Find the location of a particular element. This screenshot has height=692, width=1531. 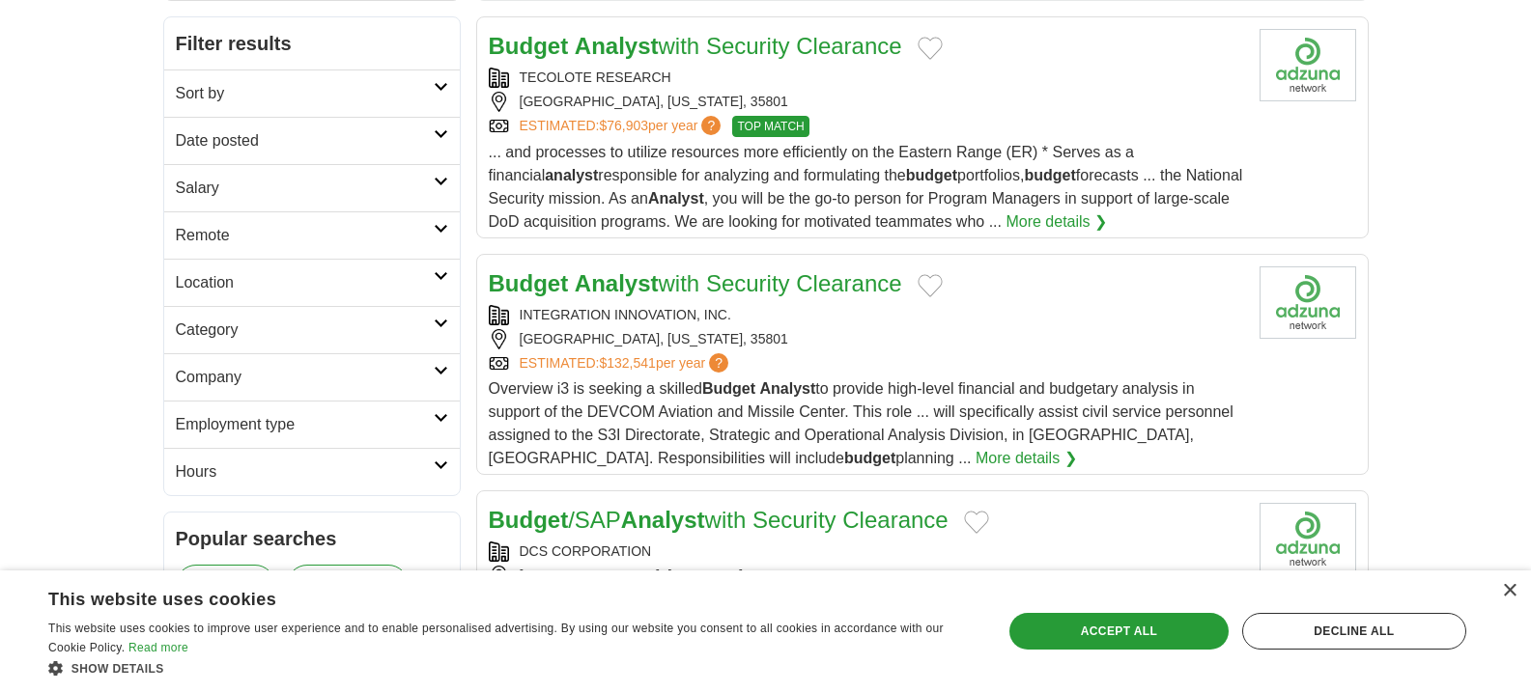

span: This website uses cookies to improve user experience and to enable personalised advertising. By u... is located at coordinates (495, 638).